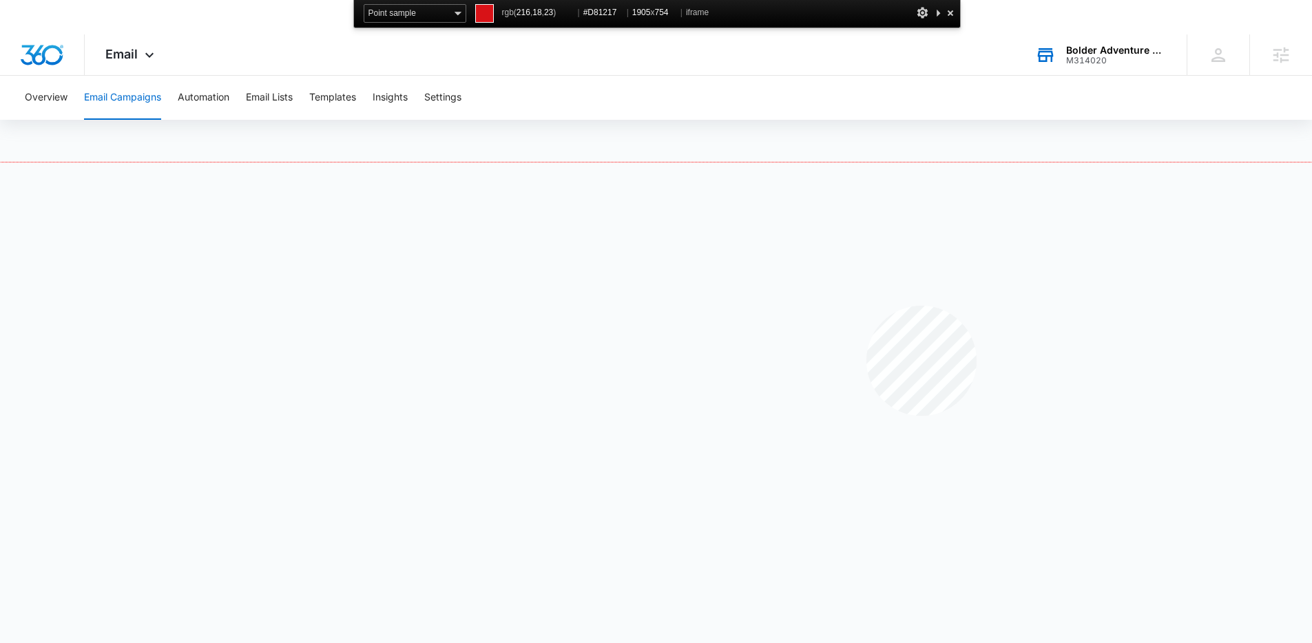 Image resolution: width=1312 pixels, height=643 pixels. I want to click on span: iframe, so click(697, 12).